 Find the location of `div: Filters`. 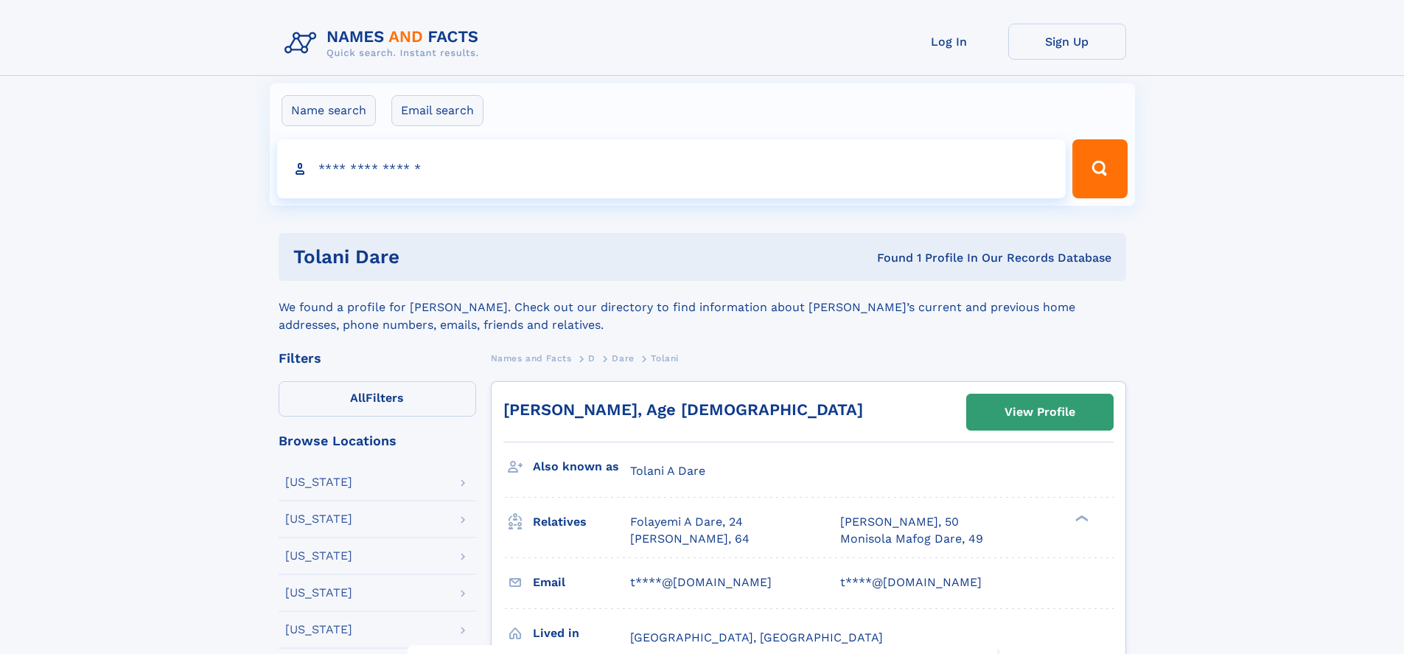

div: Filters is located at coordinates (377, 358).